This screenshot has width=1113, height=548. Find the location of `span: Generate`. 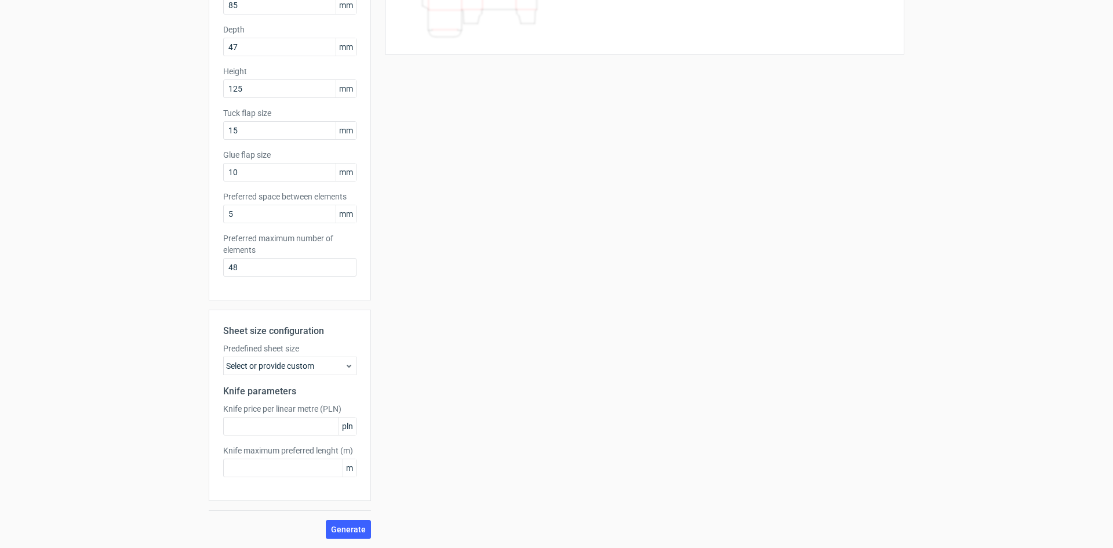

span: Generate is located at coordinates (349, 529).